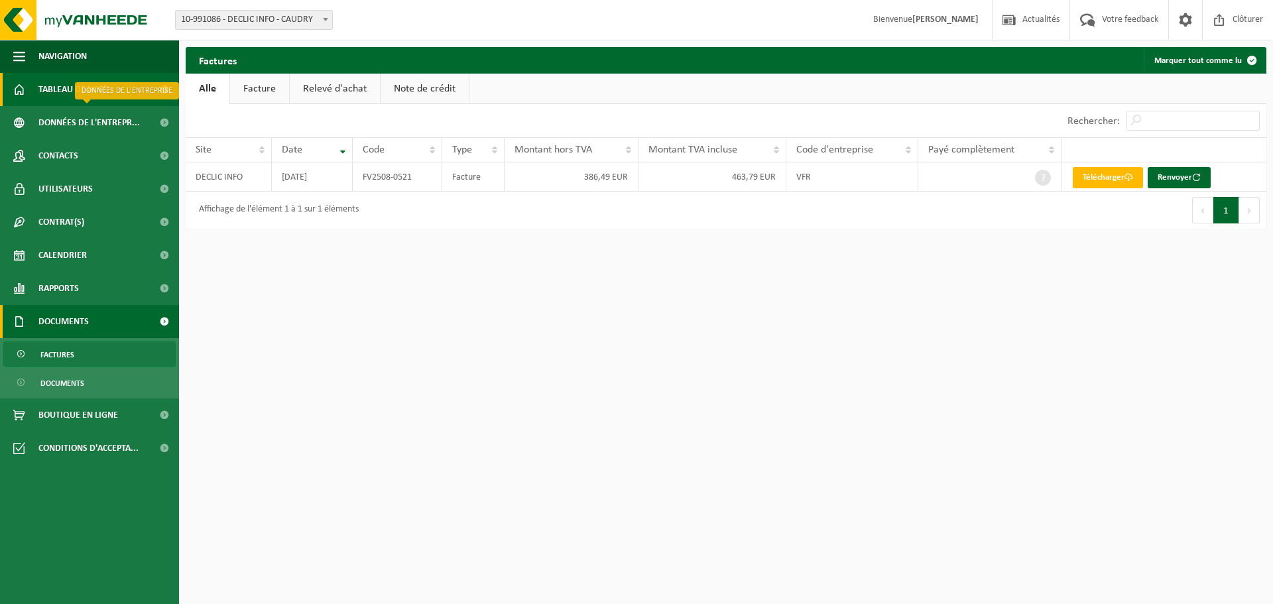 The width and height of the screenshot is (1273, 604). Describe the element at coordinates (275, 210) in the screenshot. I see `div: Affichage de l'élément 1 à 1 sur 1 éléments` at that location.